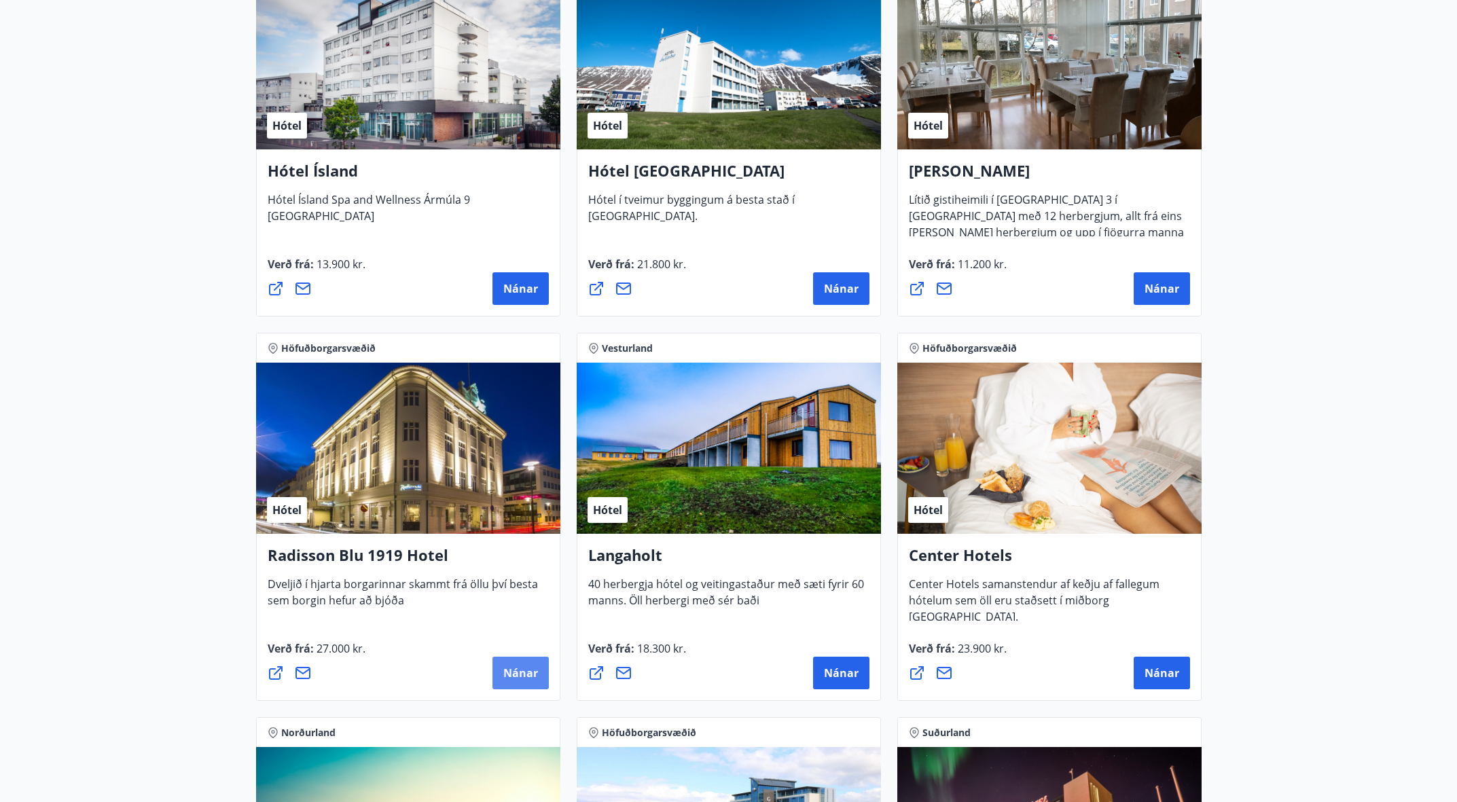 This screenshot has height=802, width=1457. What do you see at coordinates (1049, 560) in the screenshot?
I see `h4: Center Hotels` at bounding box center [1049, 560].